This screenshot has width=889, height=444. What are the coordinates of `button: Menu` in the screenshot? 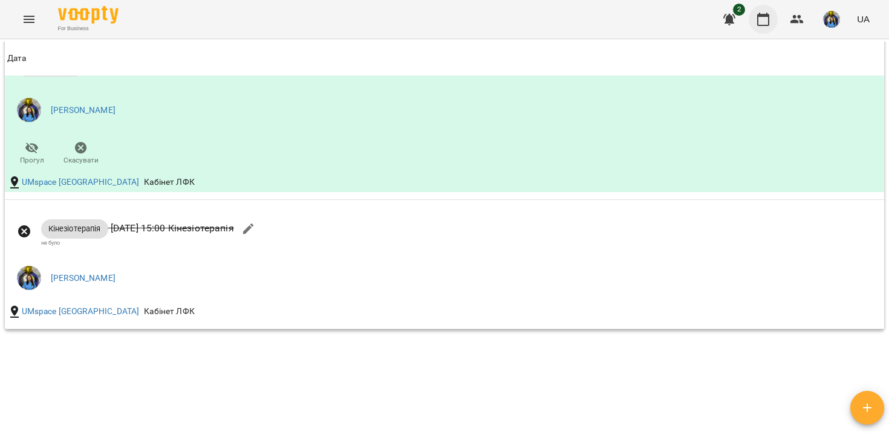 It's located at (29, 19).